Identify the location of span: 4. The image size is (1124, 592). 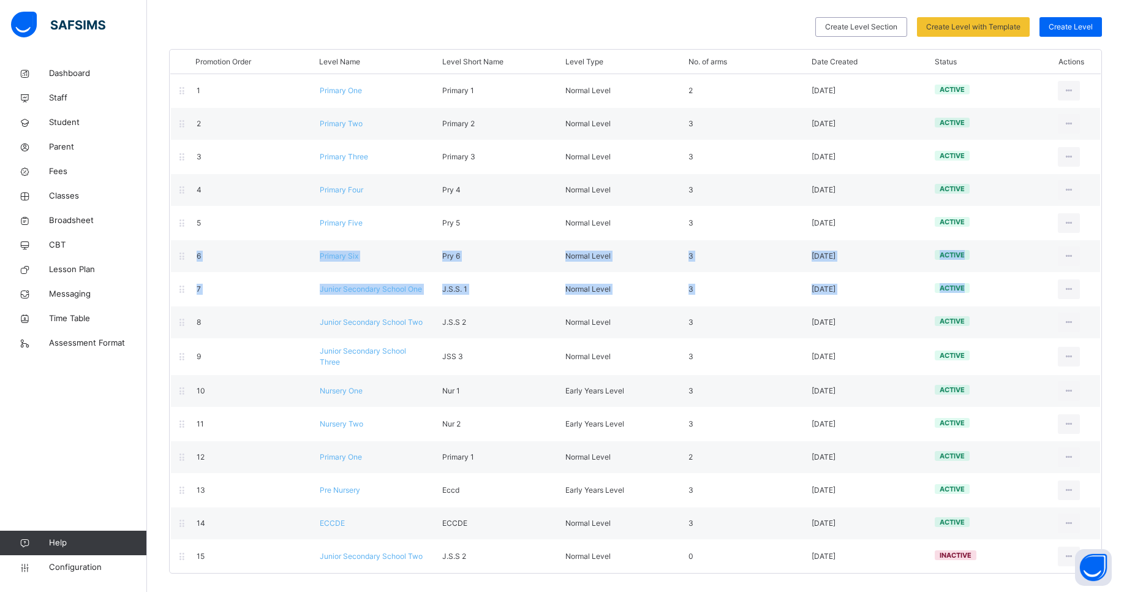
(199, 189).